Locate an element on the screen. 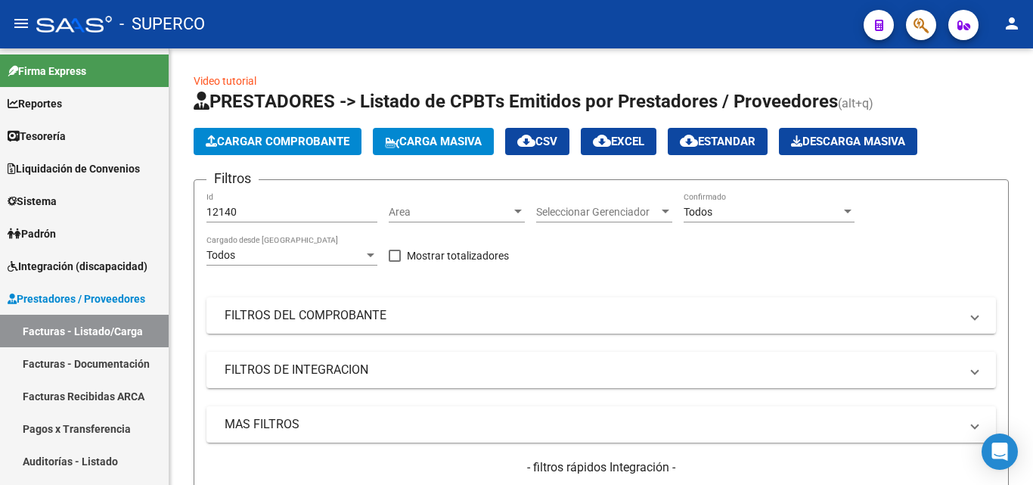 Image resolution: width=1033 pixels, height=485 pixels. mat-panel-title: MAS FILTROS is located at coordinates (592, 424).